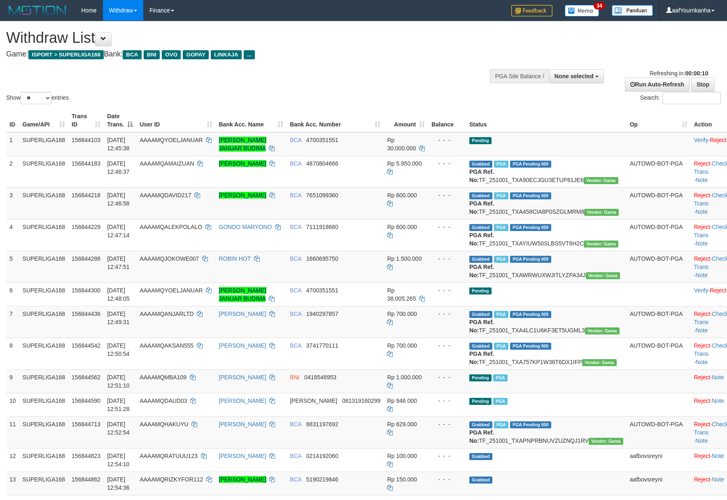 The width and height of the screenshot is (727, 500). Describe the element at coordinates (86, 120) in the screenshot. I see `th: Trans ID: activate to sort column ascending` at that location.